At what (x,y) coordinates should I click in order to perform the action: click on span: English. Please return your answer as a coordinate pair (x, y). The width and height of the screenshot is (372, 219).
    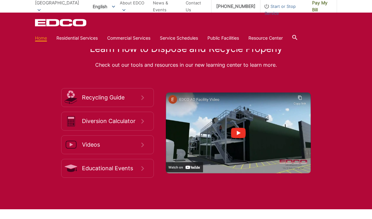
    Looking at the image, I should click on (104, 6).